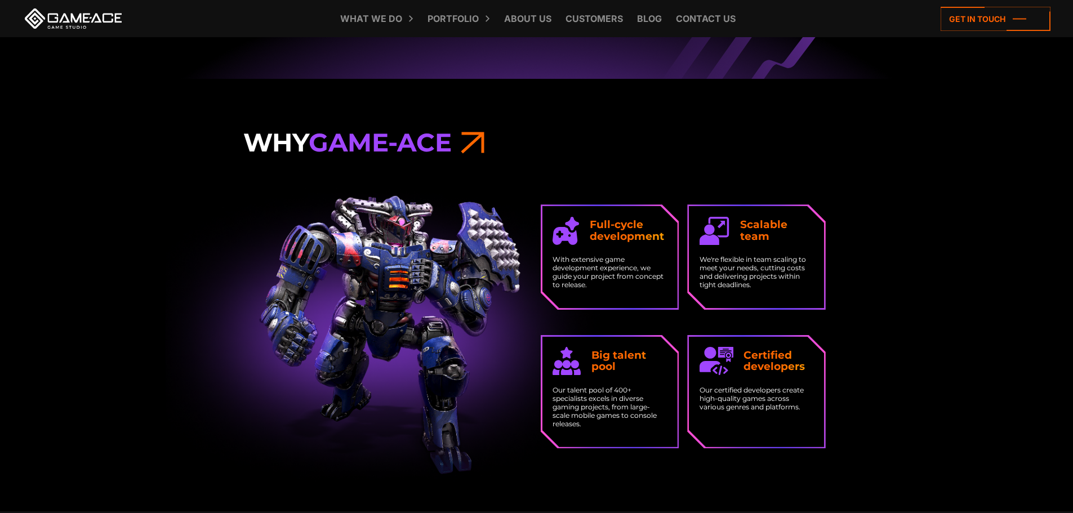 The width and height of the screenshot is (1073, 513). I want to click on img: Icon scalable team, so click(714, 231).